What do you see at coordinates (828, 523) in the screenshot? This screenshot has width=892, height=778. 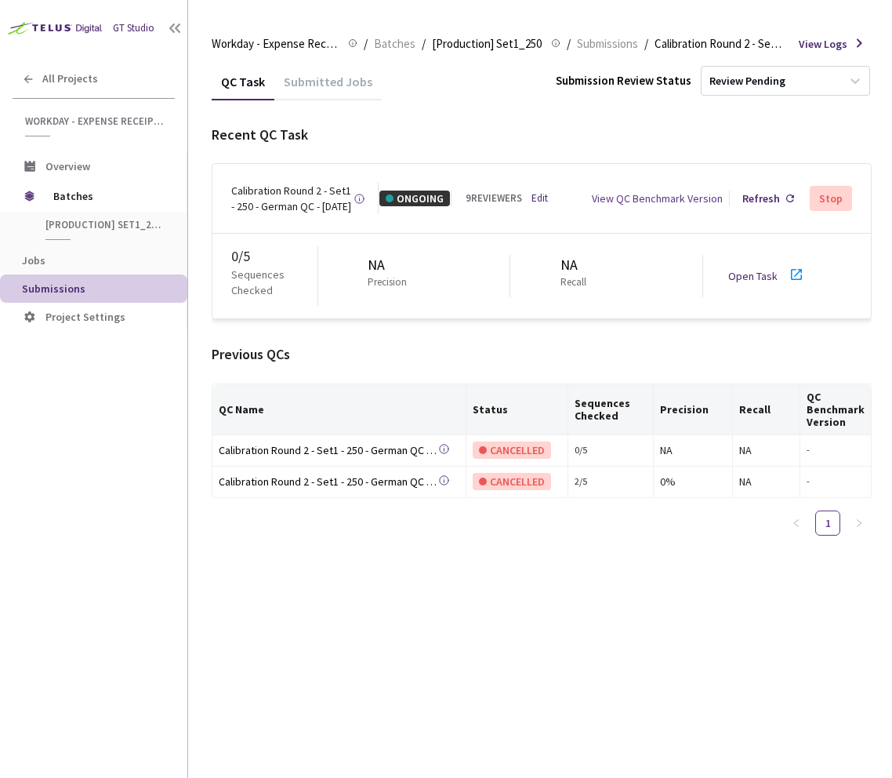 I see `a: 1` at bounding box center [828, 523].